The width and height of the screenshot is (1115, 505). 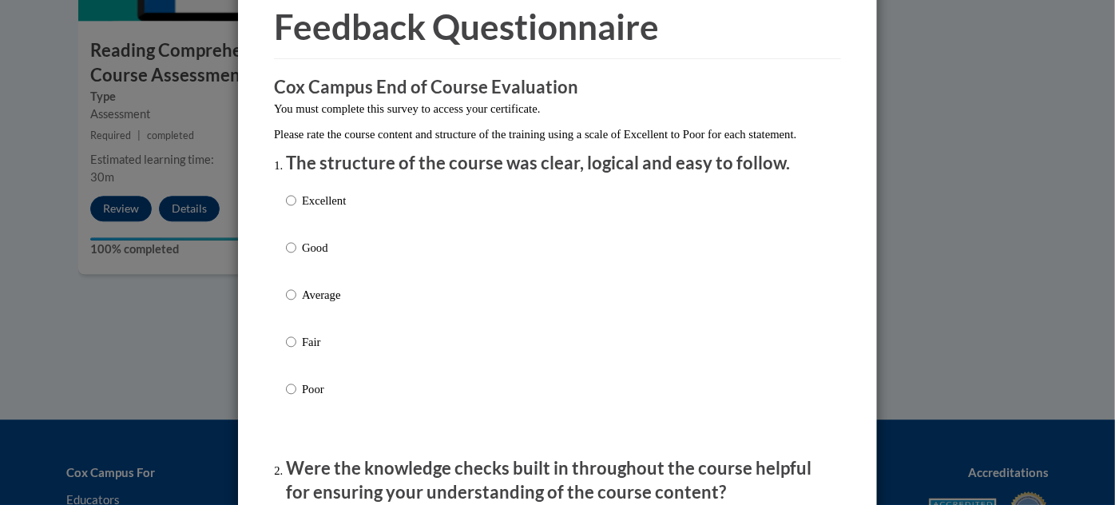 What do you see at coordinates (558, 109) in the screenshot?
I see `p: You must complete this survey to access your certificate.` at bounding box center [558, 109].